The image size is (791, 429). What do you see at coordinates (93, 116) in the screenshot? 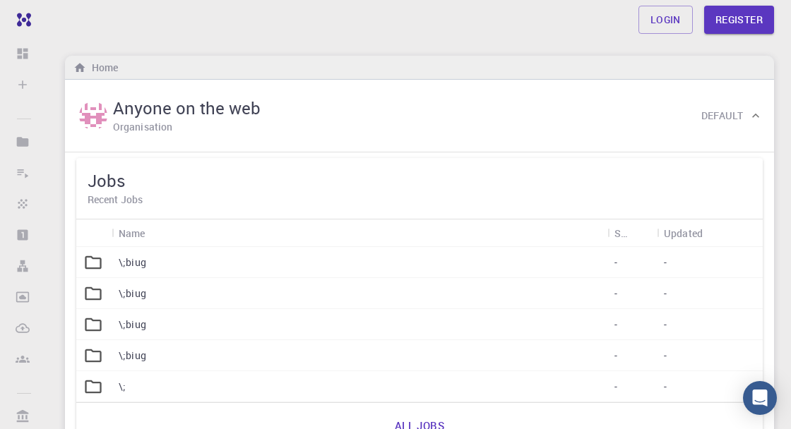
I see `img: Anyone on the web` at bounding box center [93, 116].